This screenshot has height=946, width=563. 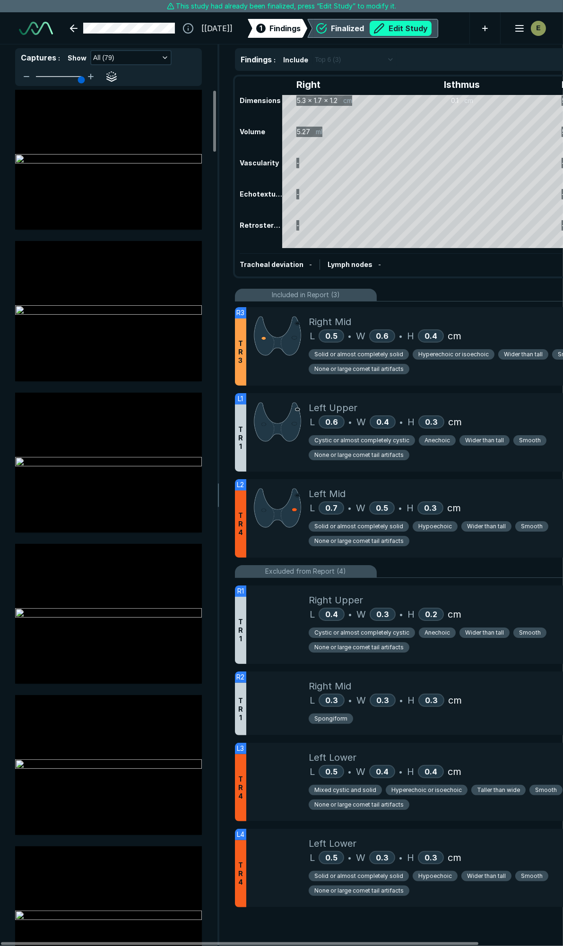 I want to click on span: L1, so click(x=241, y=399).